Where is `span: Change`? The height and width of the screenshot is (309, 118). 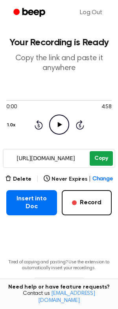 span: Change is located at coordinates (103, 179).